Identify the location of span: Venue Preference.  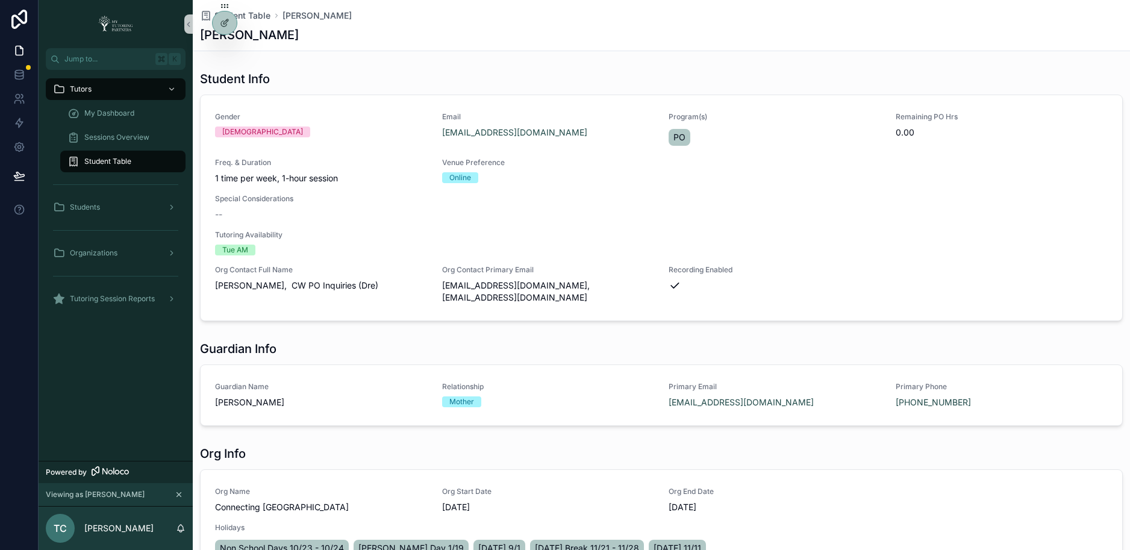
(548, 163).